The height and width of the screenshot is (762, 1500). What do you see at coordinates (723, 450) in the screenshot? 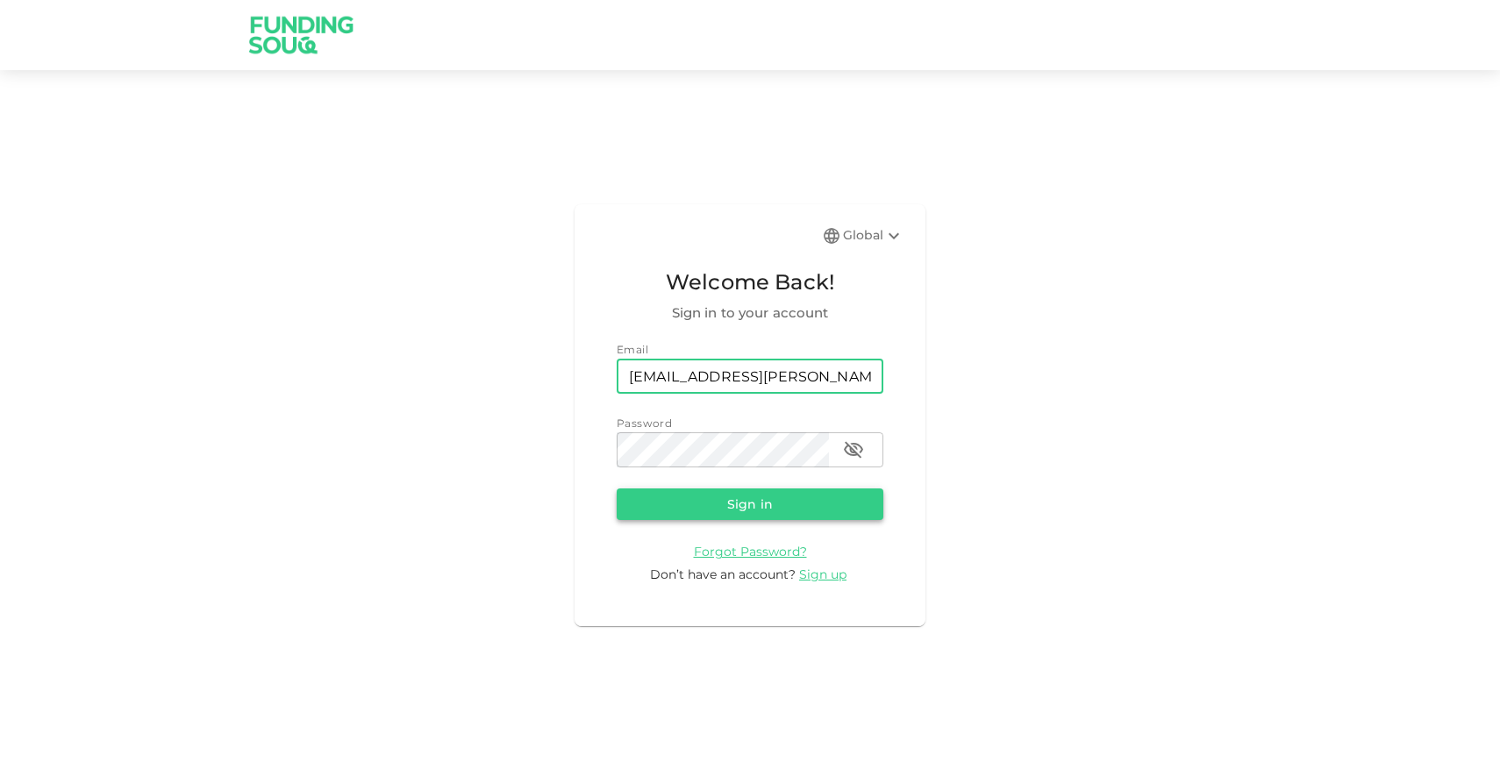
I see `input: password` at bounding box center [723, 450].